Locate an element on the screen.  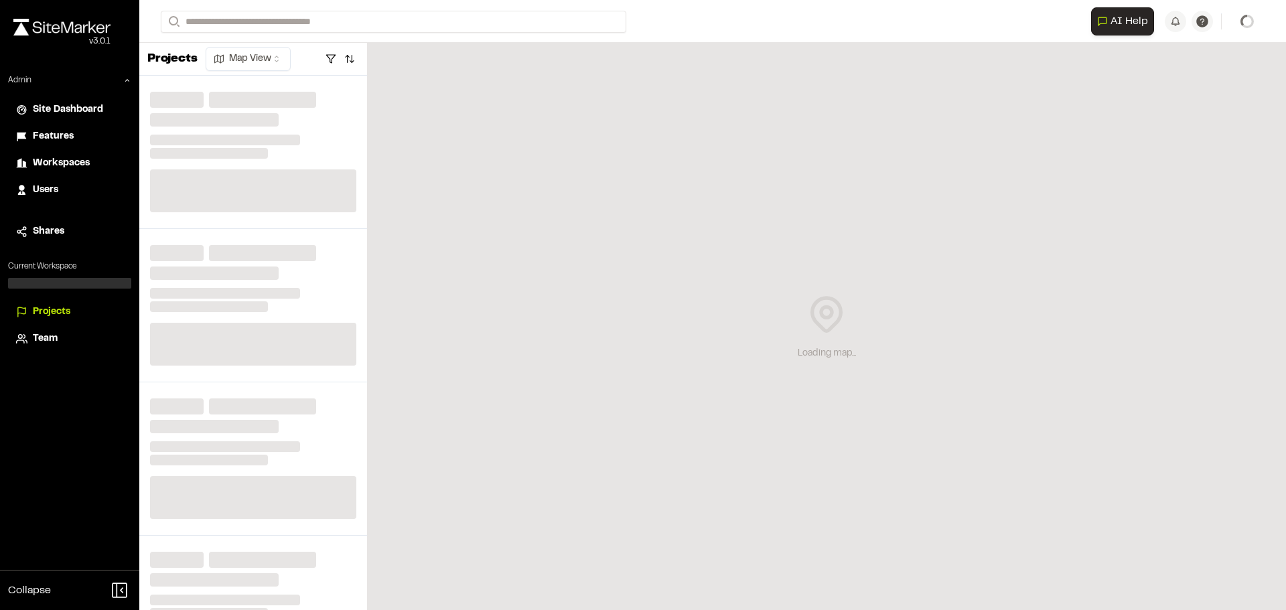
button: Search is located at coordinates (173, 21).